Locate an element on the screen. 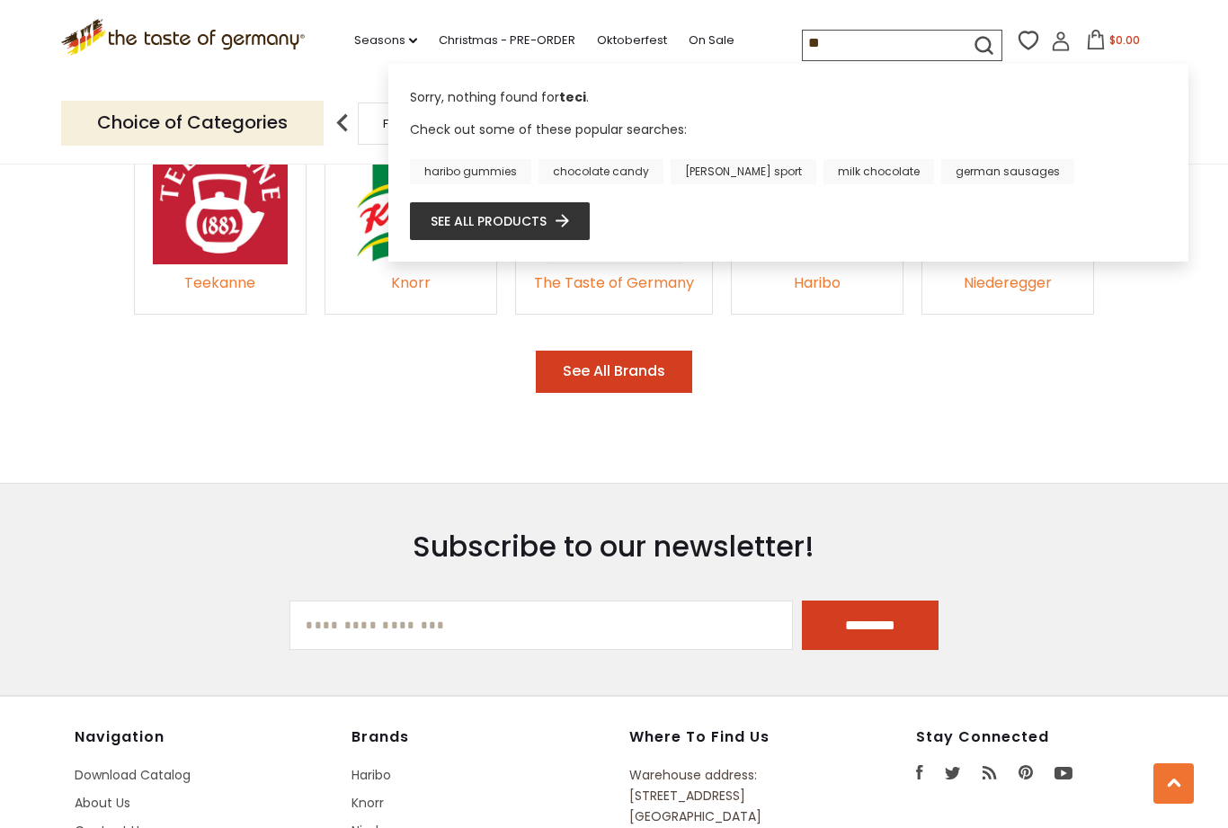  a: Niederegger is located at coordinates (1008, 272).